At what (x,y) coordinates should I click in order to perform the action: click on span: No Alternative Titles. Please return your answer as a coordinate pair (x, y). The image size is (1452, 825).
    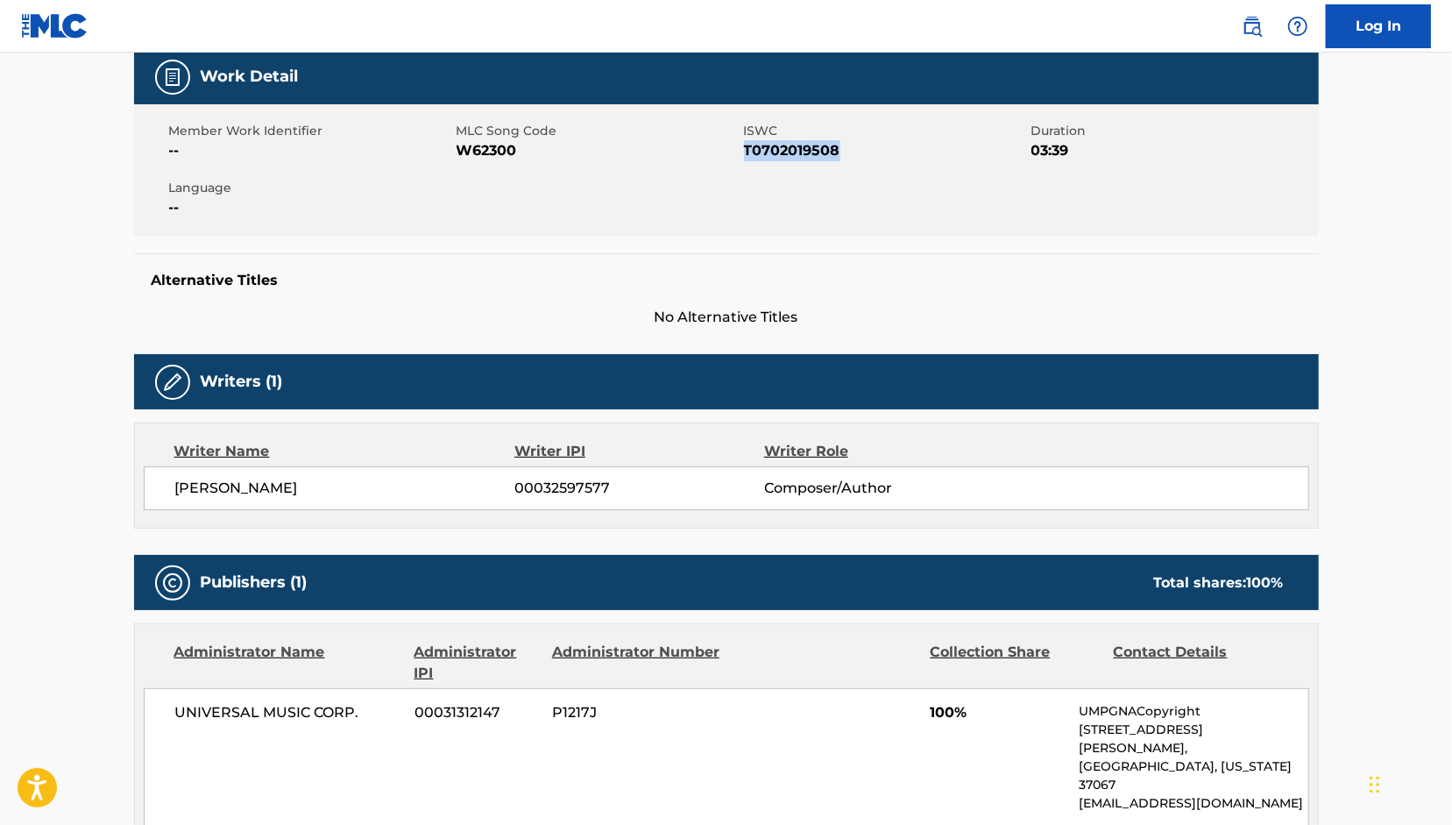
    Looking at the image, I should click on (726, 317).